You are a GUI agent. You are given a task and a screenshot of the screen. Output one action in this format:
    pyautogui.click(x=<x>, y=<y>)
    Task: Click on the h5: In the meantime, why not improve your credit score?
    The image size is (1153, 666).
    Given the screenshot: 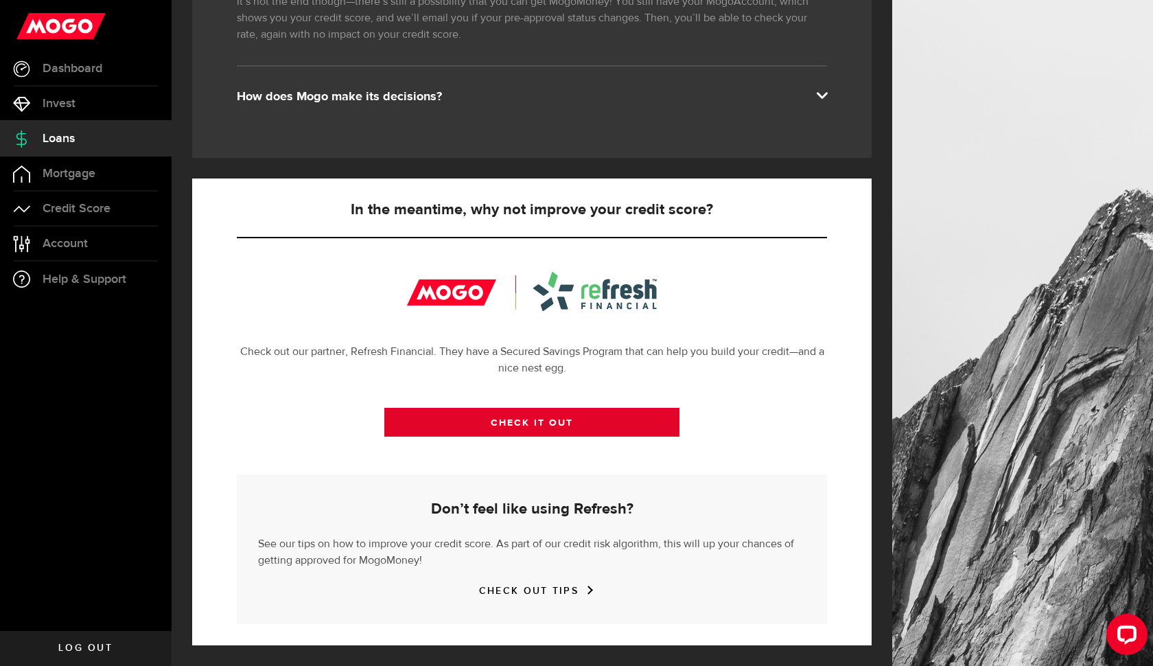 What is the action you would take?
    pyautogui.click(x=532, y=210)
    